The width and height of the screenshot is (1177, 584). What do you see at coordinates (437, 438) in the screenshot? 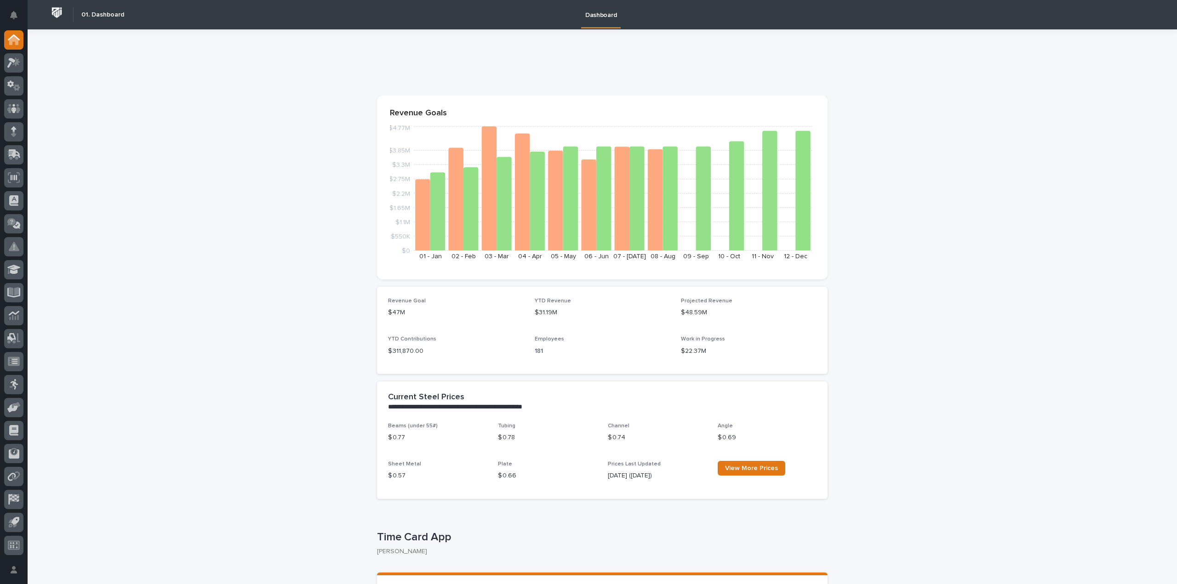
I see `p: $ 0.77` at bounding box center [437, 438].